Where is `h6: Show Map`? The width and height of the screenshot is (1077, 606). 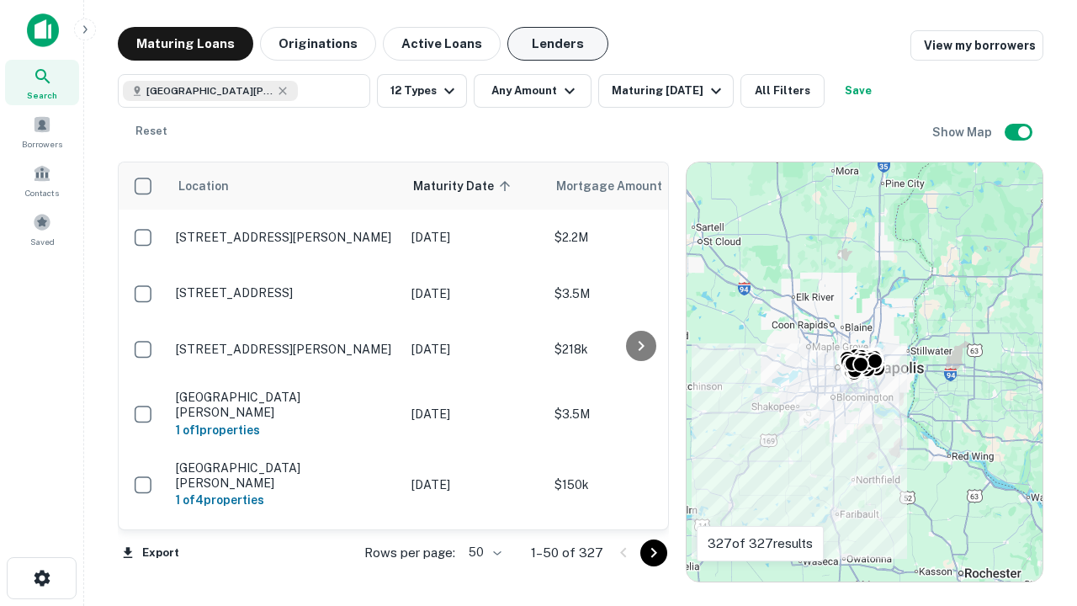 h6: Show Map is located at coordinates (964, 132).